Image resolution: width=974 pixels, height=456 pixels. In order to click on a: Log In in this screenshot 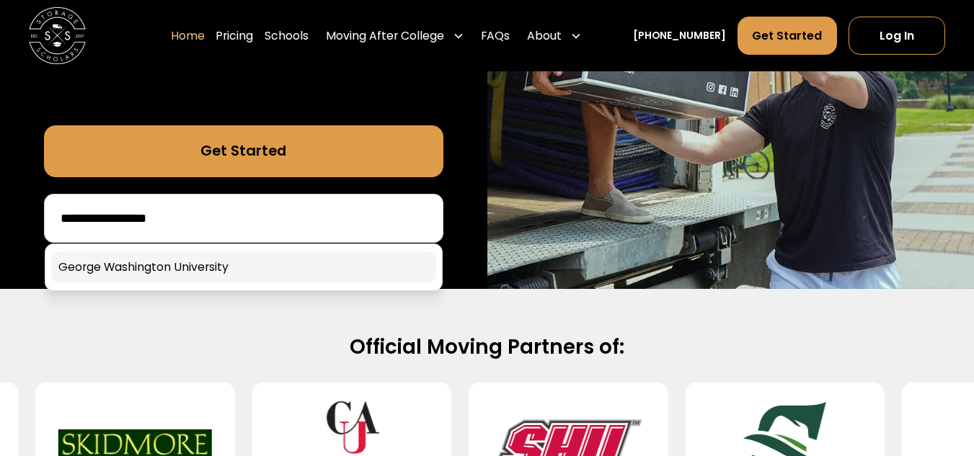, I will do `click(897, 35)`.